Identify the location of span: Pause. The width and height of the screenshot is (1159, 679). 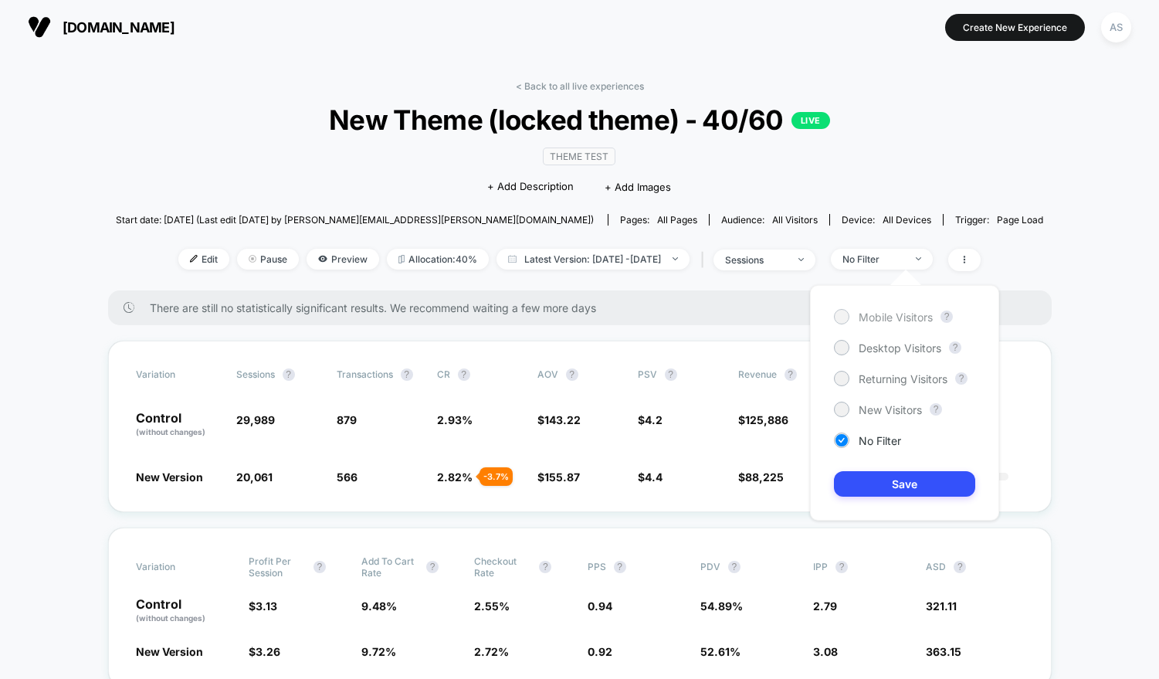
(268, 259).